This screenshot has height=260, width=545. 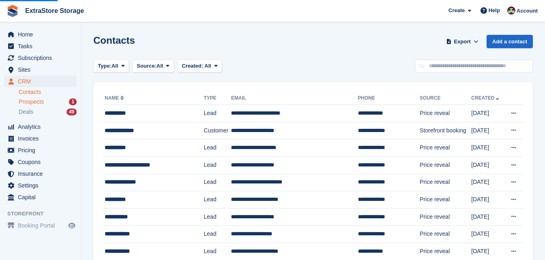 What do you see at coordinates (13, 11) in the screenshot?
I see `img: stora-icon-8386f47178a22dfd0bd8f6a31ec36ba5ce8667c1dd55bd0f319d3a0aa187defe.svg` at bounding box center [13, 11].